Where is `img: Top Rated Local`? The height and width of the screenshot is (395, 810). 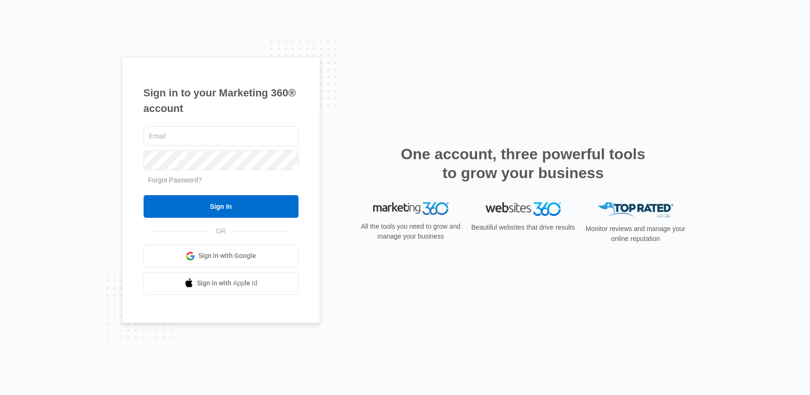 img: Top Rated Local is located at coordinates (636, 210).